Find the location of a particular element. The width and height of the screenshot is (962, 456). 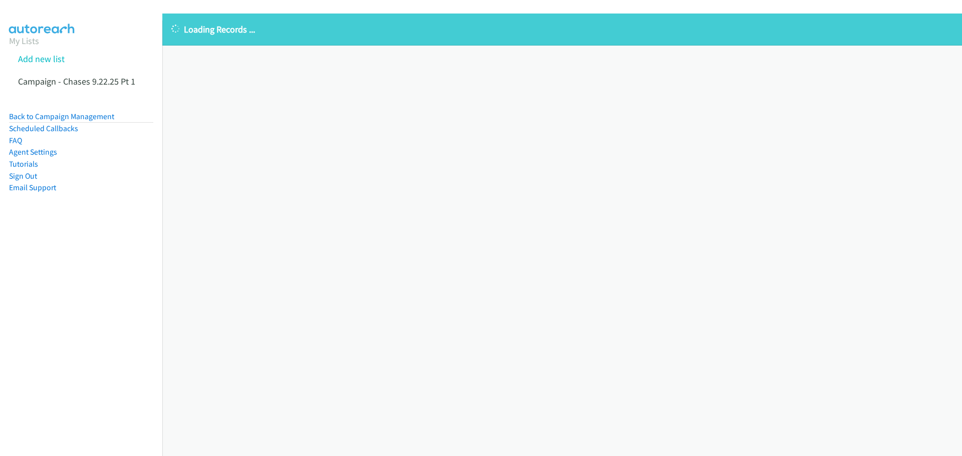

a: Scheduled Callbacks is located at coordinates (44, 128).